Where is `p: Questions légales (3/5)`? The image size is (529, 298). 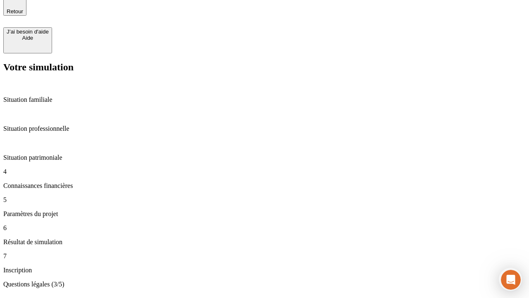
p: Questions légales (3/5) is located at coordinates (265, 284).